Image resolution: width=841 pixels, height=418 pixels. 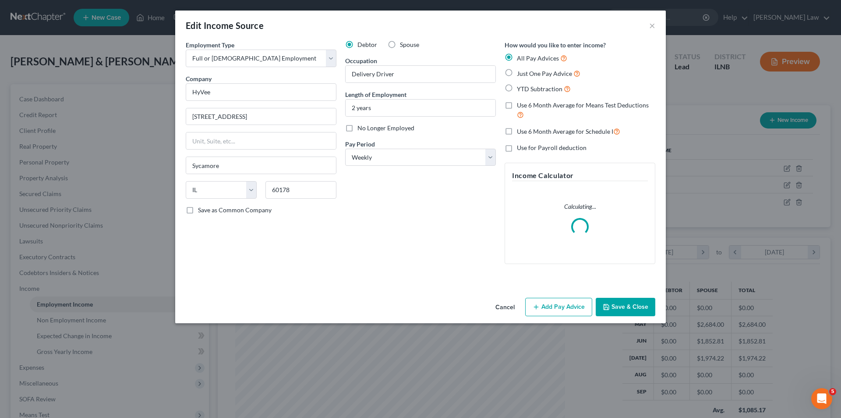 What do you see at coordinates (555, 45) in the screenshot?
I see `label: How would you like to enter income?` at bounding box center [555, 45].